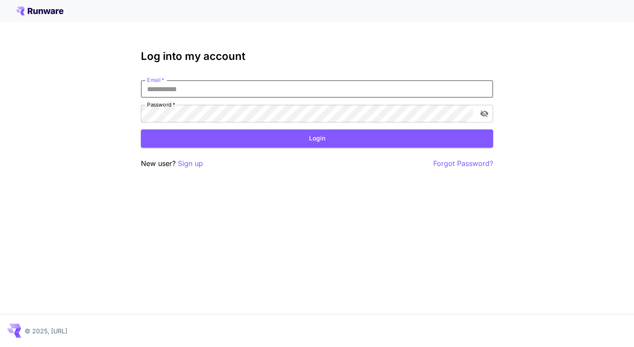 This screenshot has width=634, height=347. Describe the element at coordinates (485, 114) in the screenshot. I see `button: toggle password visibility` at that location.